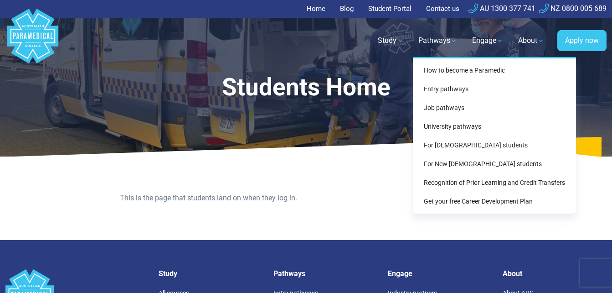 The image size is (612, 293). What do you see at coordinates (495, 70) in the screenshot?
I see `a: How to become a Paramedic` at bounding box center [495, 70].